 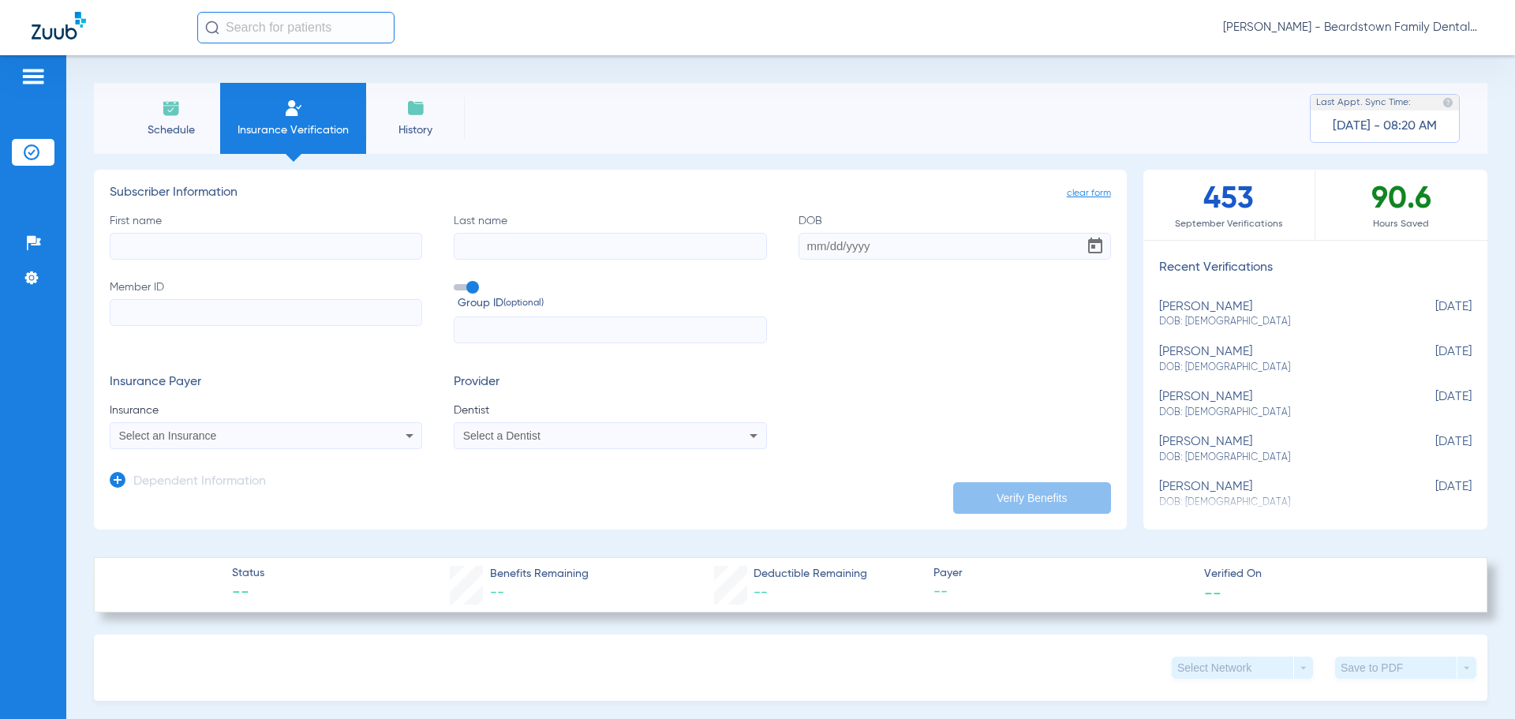 What do you see at coordinates (266, 246) in the screenshot?
I see `input: First name` at bounding box center [266, 246].